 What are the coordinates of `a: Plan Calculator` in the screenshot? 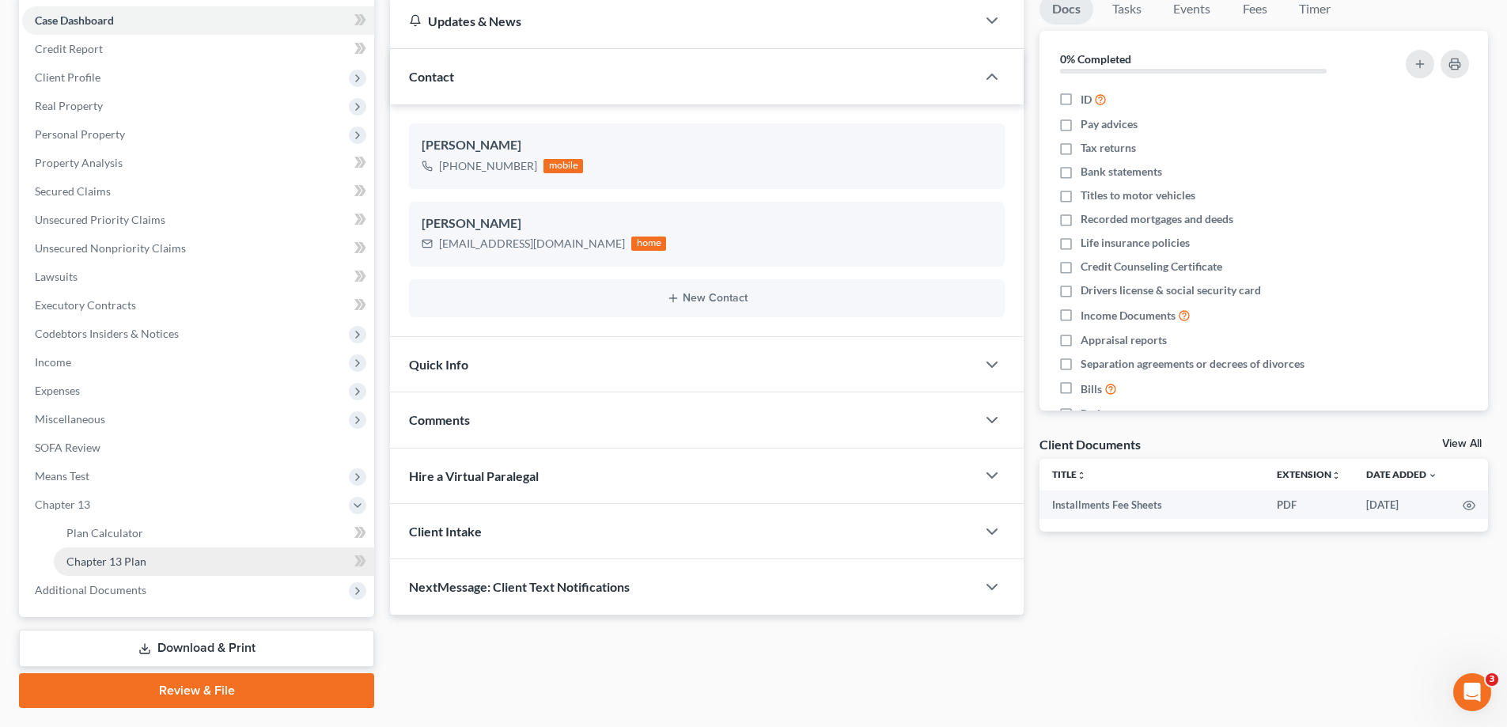 It's located at (214, 533).